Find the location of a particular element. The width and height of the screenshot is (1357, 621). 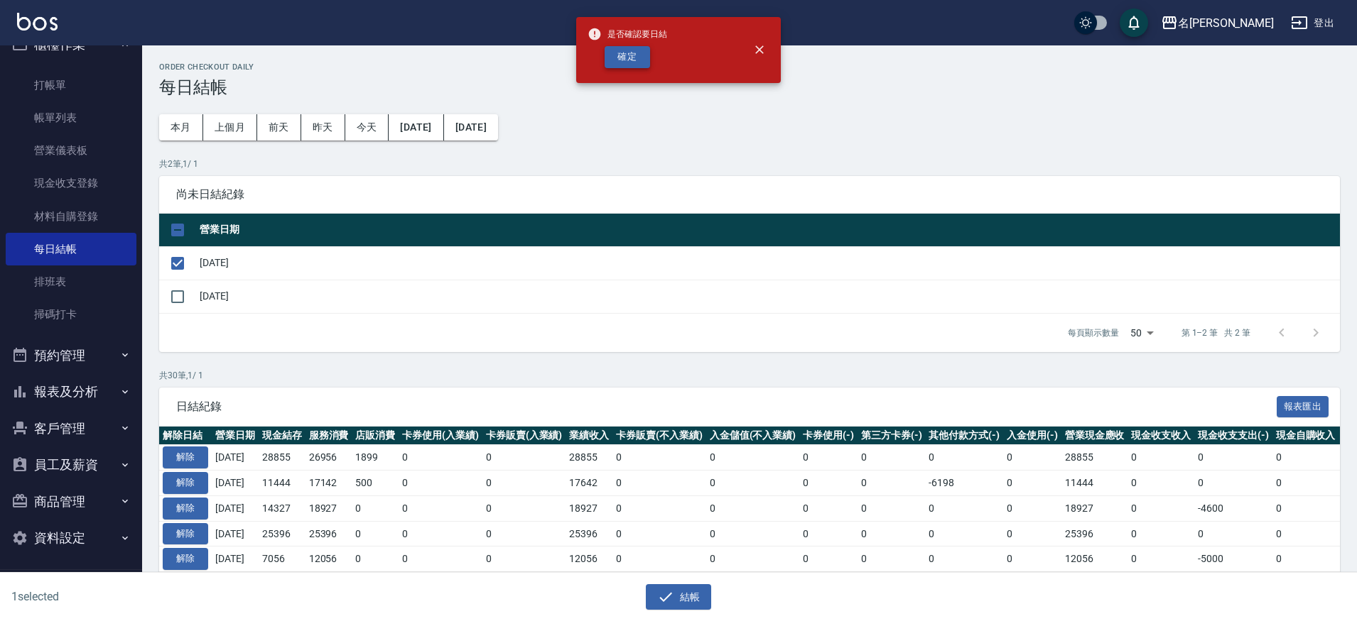

a: 每日結帳 is located at coordinates (71, 249).